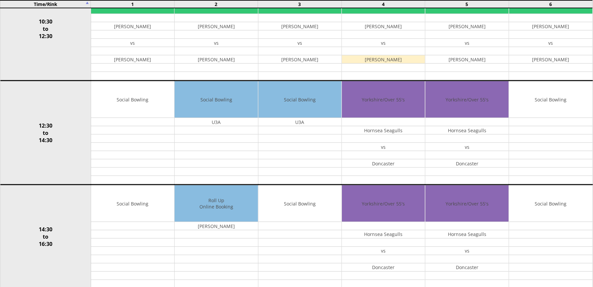 The width and height of the screenshot is (593, 287). What do you see at coordinates (45, 4) in the screenshot?
I see `td: Time/Rink` at bounding box center [45, 4].